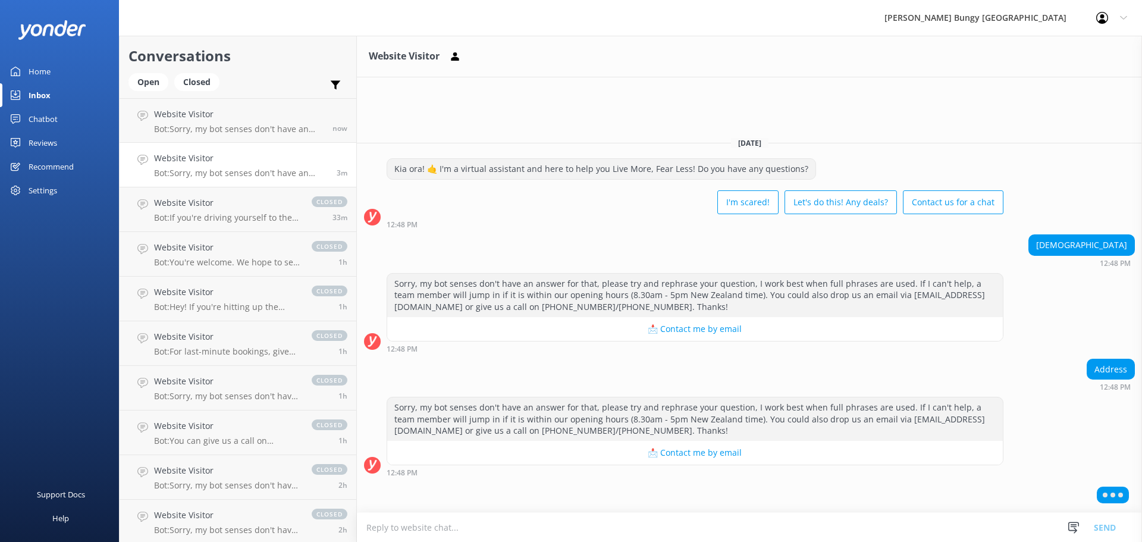 The image size is (1142, 542). I want to click on div: Closed, so click(197, 82).